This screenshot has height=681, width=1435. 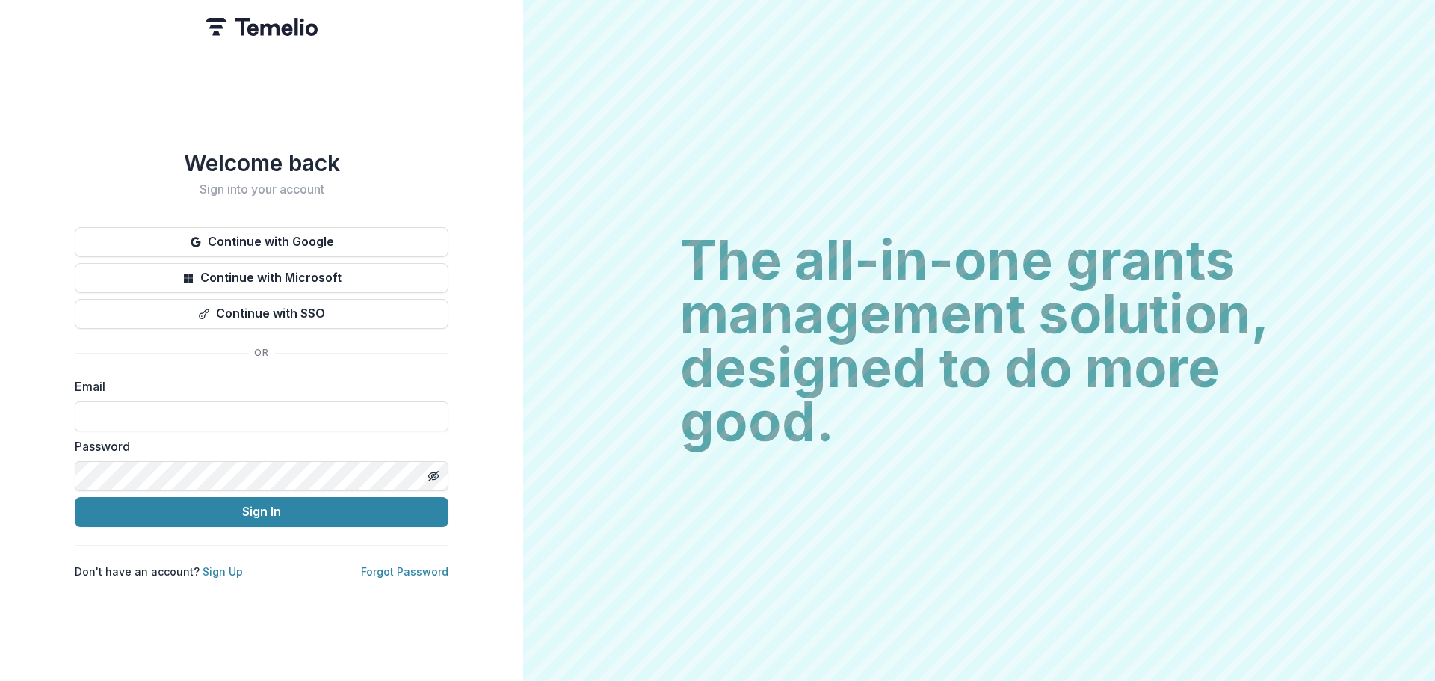 What do you see at coordinates (257, 446) in the screenshot?
I see `label: Password` at bounding box center [257, 446].